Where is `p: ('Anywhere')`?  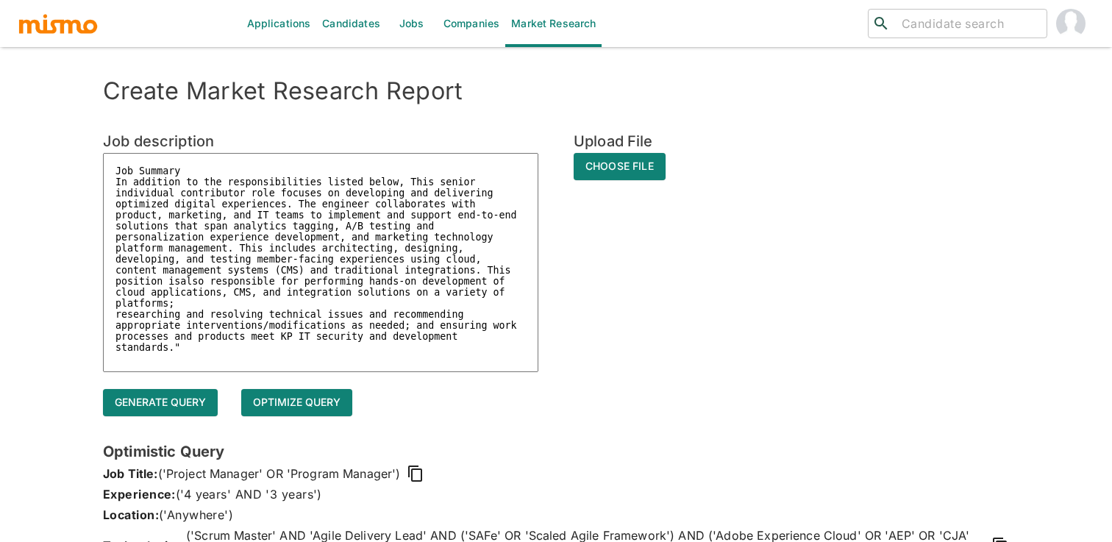
p: ('Anywhere') is located at coordinates (556, 515).